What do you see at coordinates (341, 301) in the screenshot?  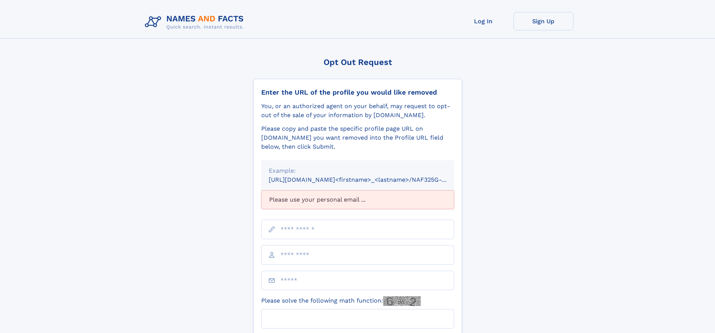 I see `label: Please solve the following math function:` at bounding box center [341, 301].